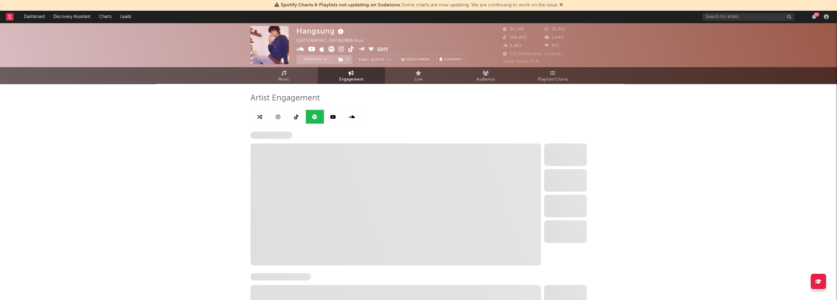  Describe the element at coordinates (554, 38) in the screenshot. I see `span: 5,940` at that location.